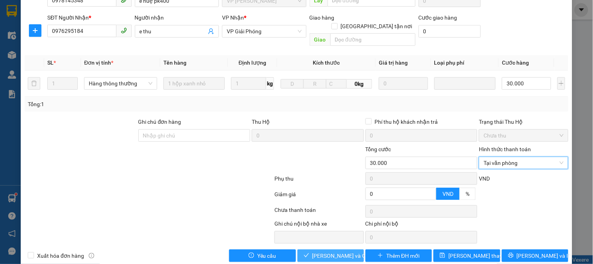 This screenshot has height=264, width=593. Describe the element at coordinates (211, 31) in the screenshot. I see `span: user-add` at that location.